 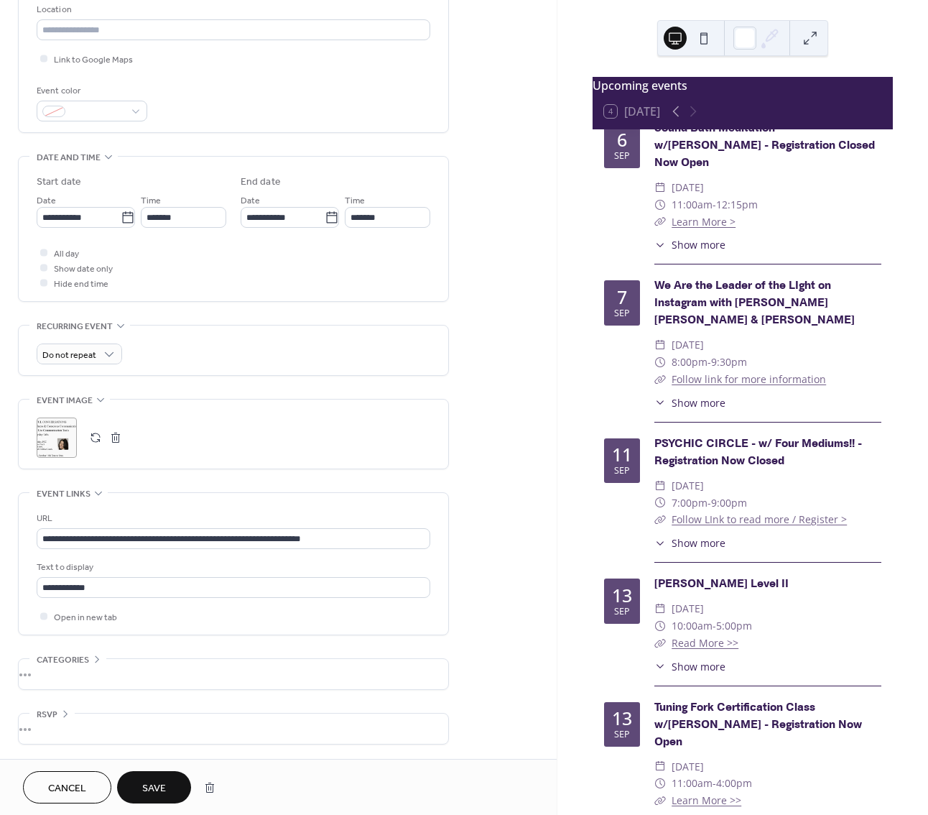 I want to click on span: Do not repeat, so click(x=69, y=355).